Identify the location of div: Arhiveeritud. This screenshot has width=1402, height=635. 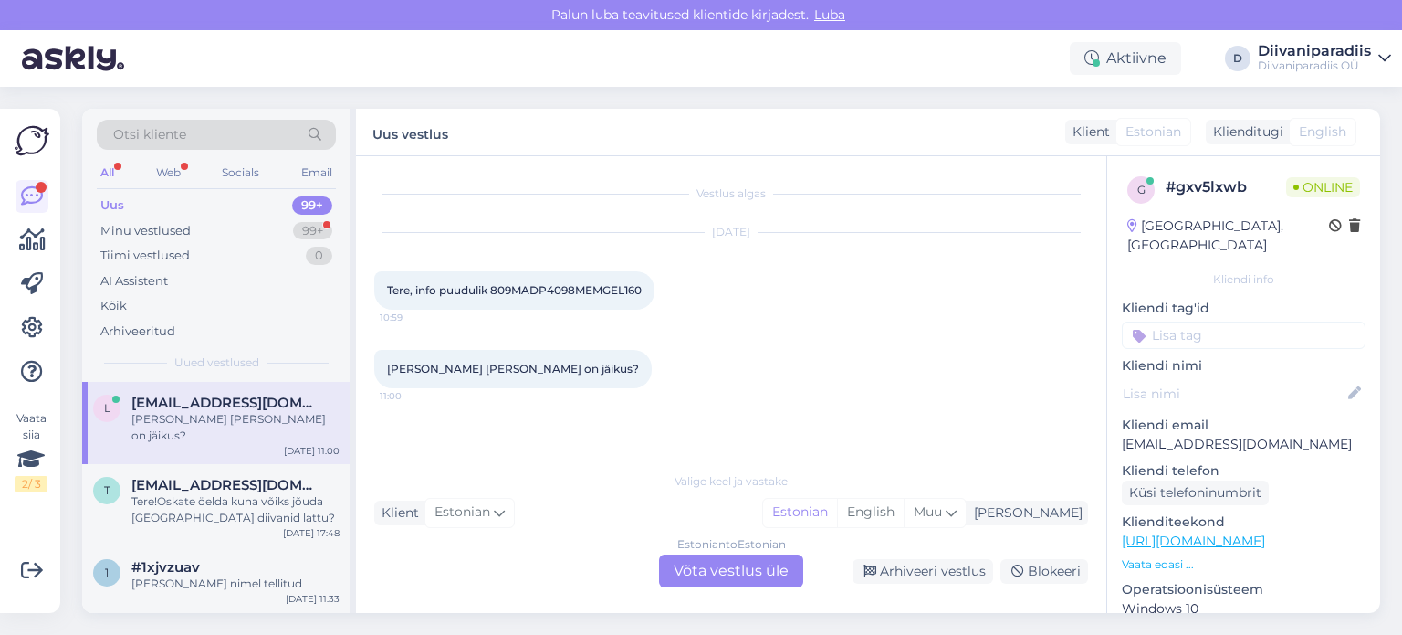
(138, 331).